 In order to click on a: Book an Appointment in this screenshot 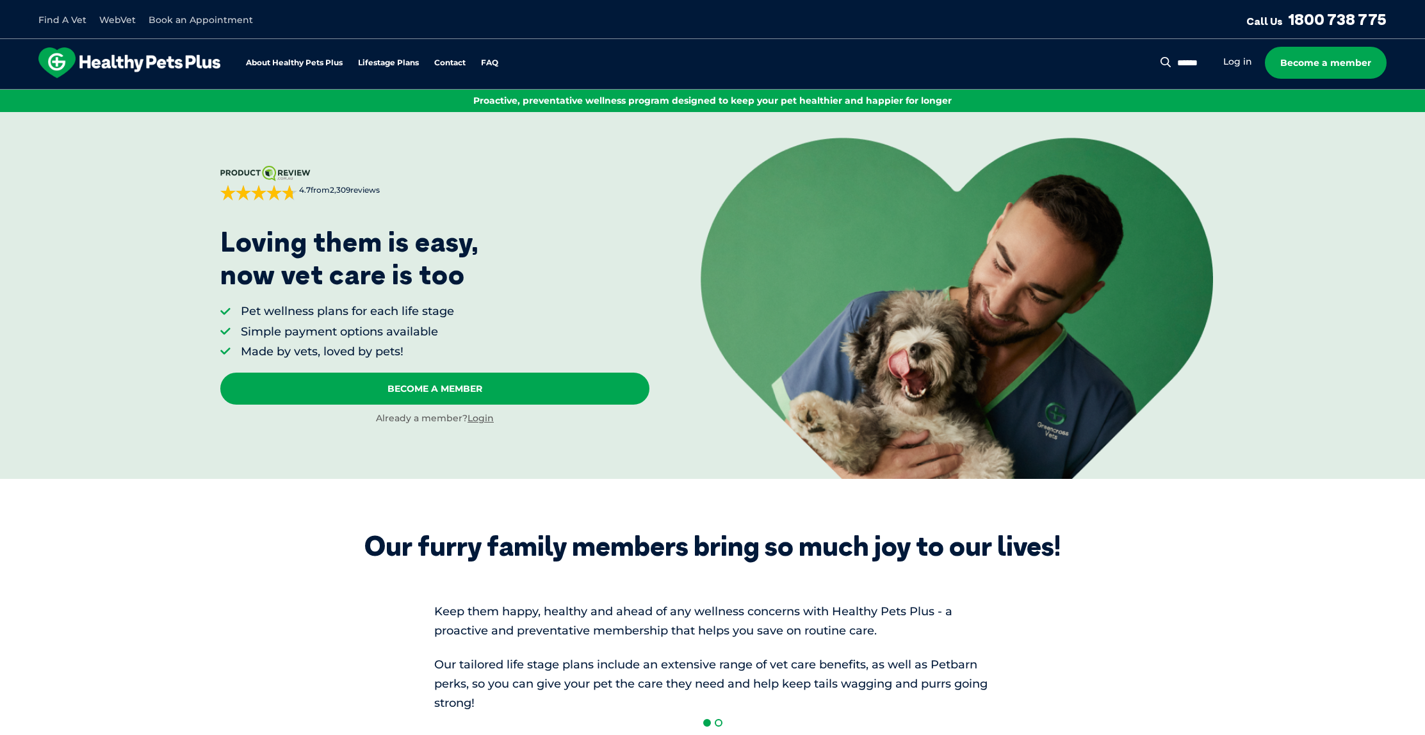, I will do `click(200, 20)`.